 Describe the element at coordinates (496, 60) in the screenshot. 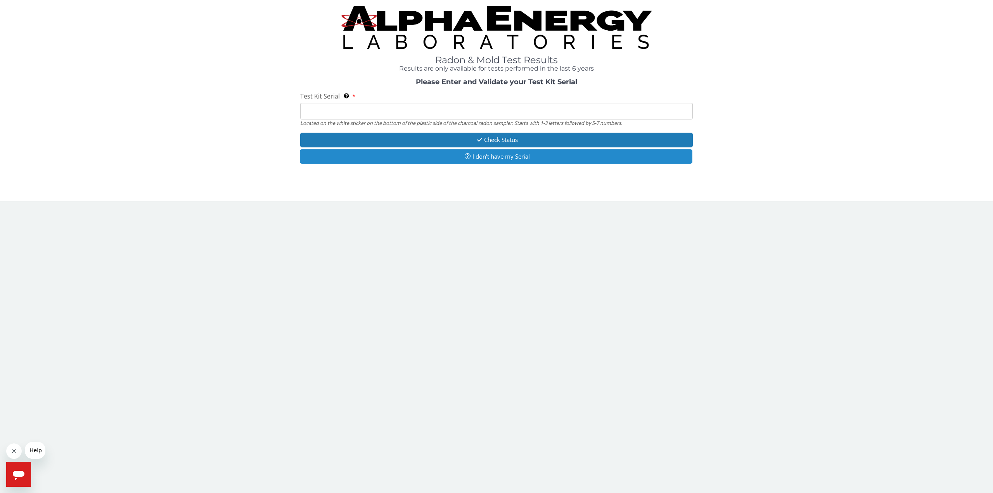

I see `h1: Radon & Mold Test Results` at that location.